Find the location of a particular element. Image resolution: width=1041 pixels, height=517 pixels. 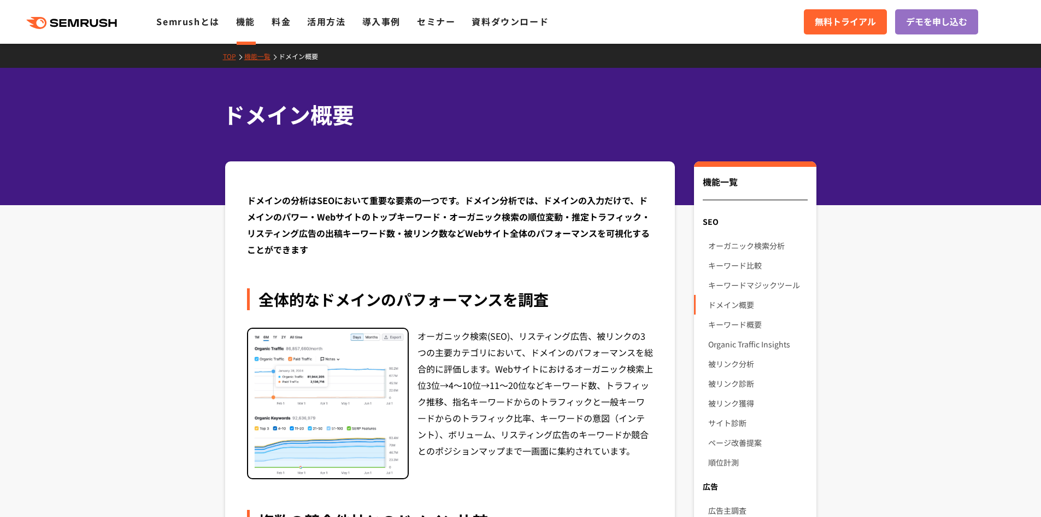

a: 料金 is located at coordinates (281, 21).